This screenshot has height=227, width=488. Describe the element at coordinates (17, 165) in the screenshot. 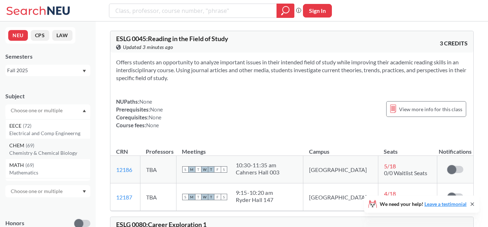

I see `span: MATH` at that location.